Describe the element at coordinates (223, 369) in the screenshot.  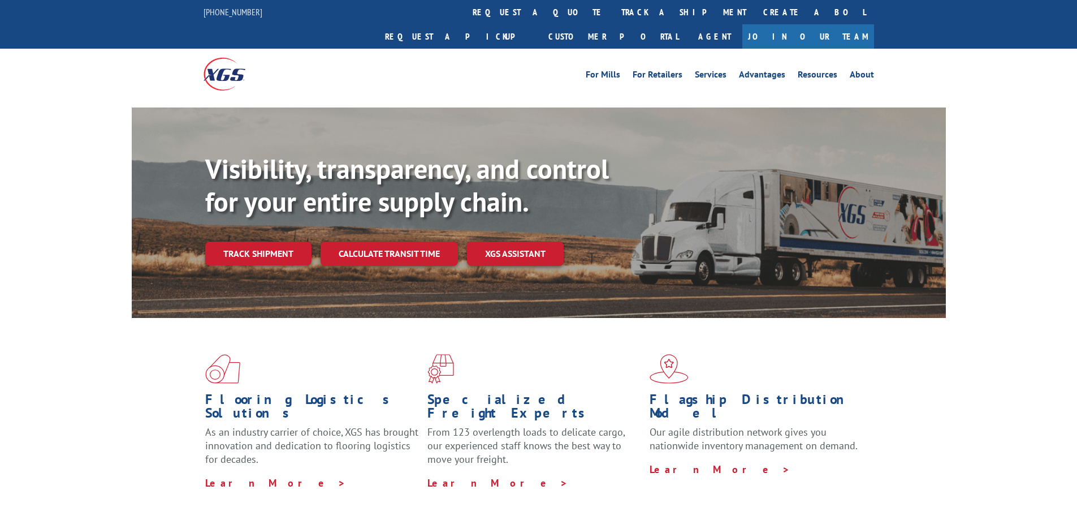
I see `img: xgs-icon-total-supply-chain-intelligence-red` at that location.